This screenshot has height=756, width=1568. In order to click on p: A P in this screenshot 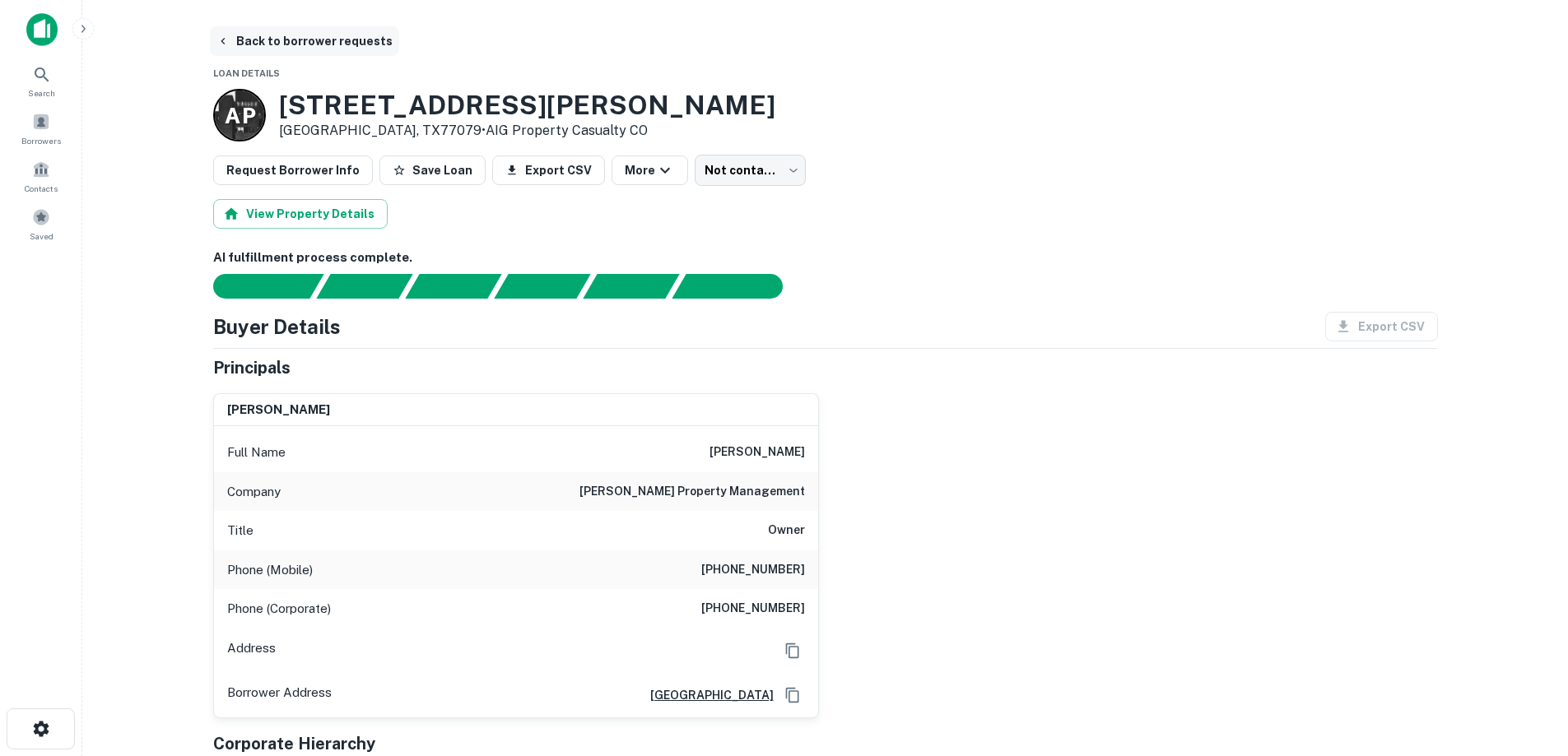, I will do `click(240, 115)`.